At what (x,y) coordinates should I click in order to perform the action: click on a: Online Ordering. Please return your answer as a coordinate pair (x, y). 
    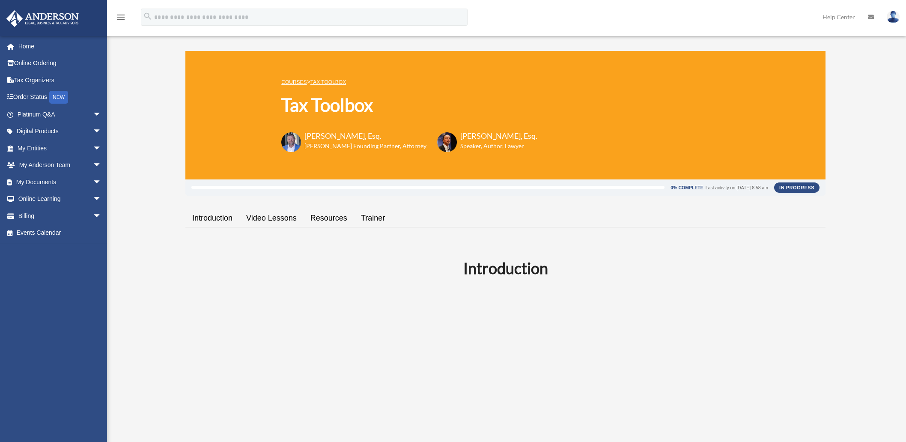
    Looking at the image, I should click on (60, 63).